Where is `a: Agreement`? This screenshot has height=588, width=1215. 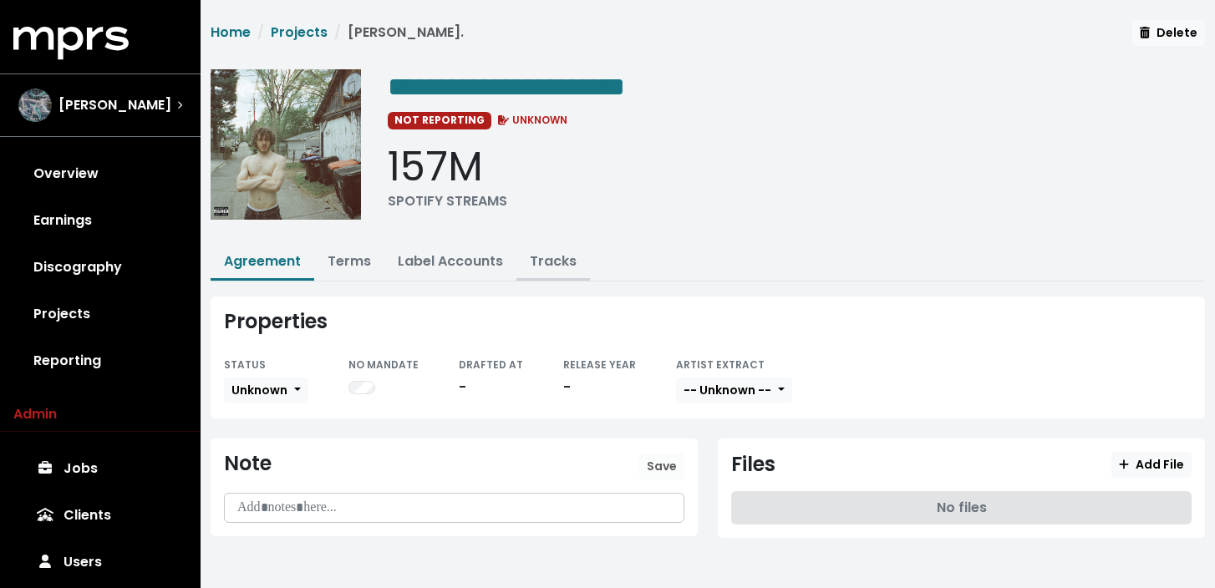
a: Agreement is located at coordinates (262, 261).